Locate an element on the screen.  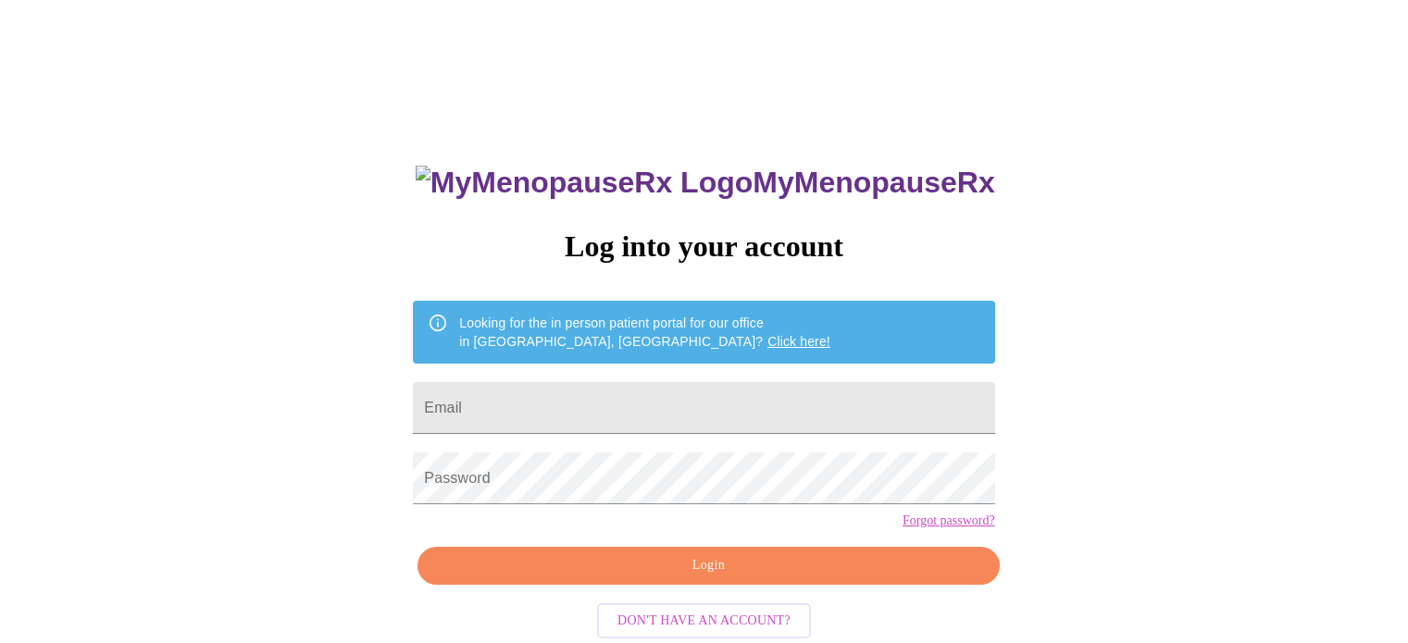
span: Don't have an account? is located at coordinates (704, 621).